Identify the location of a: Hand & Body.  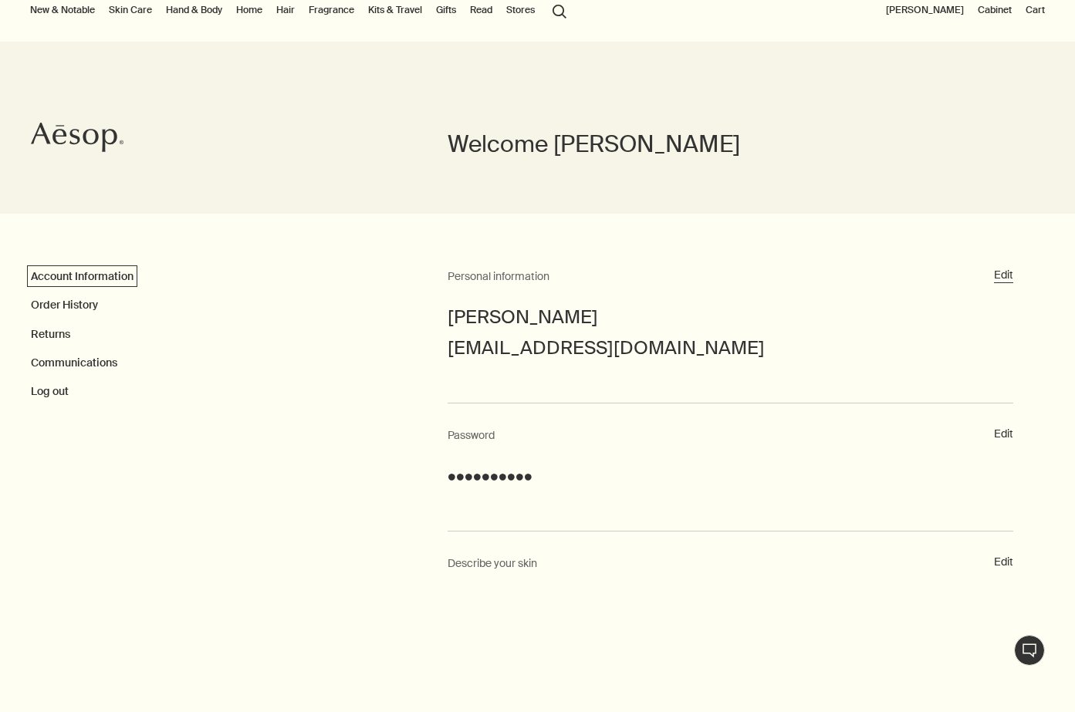
(194, 10).